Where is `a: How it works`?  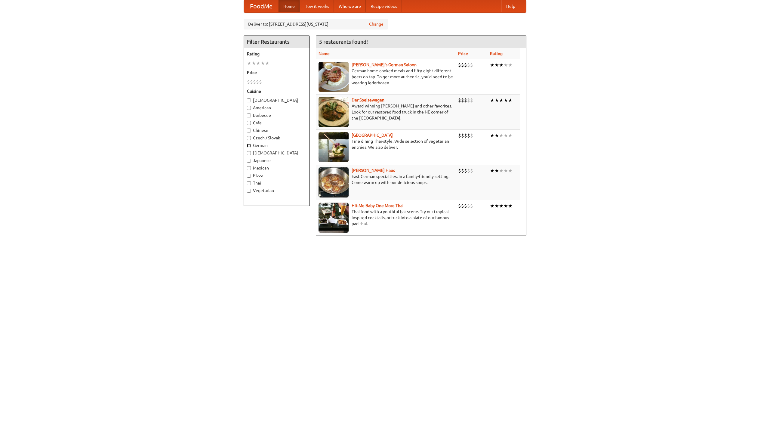
a: How it works is located at coordinates (317, 6).